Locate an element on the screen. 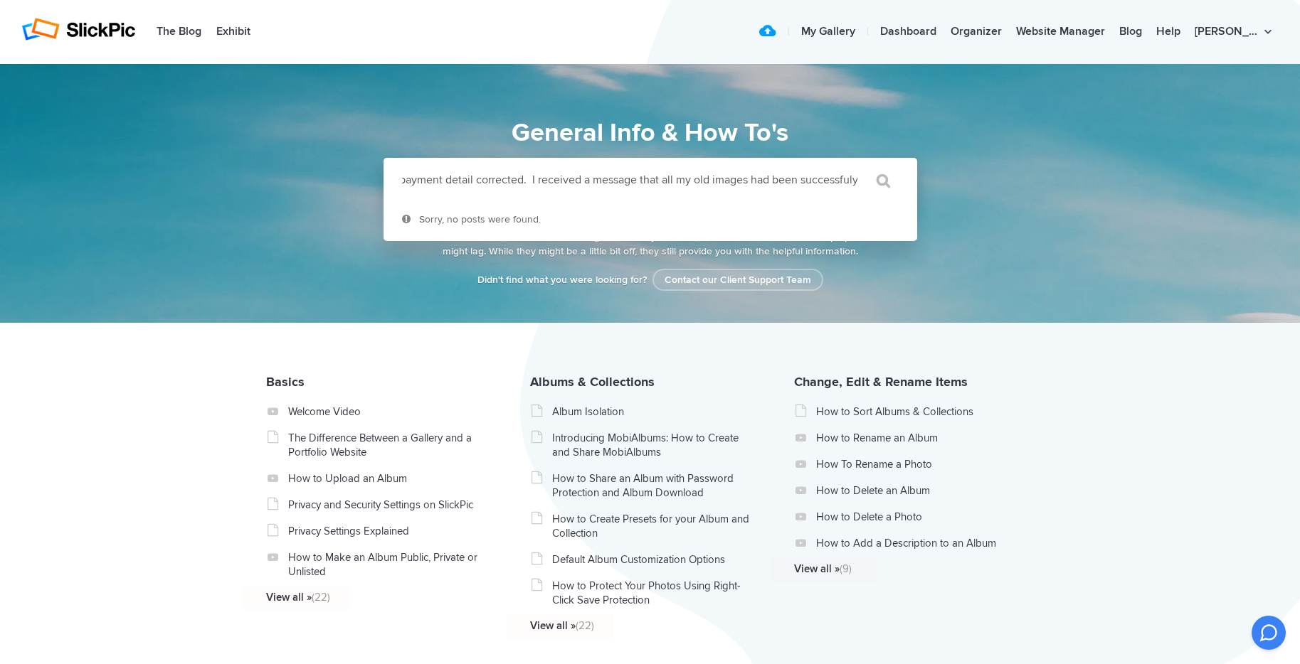 The width and height of the screenshot is (1300, 664). a: How to Add a Description to an Album is located at coordinates (916, 544).